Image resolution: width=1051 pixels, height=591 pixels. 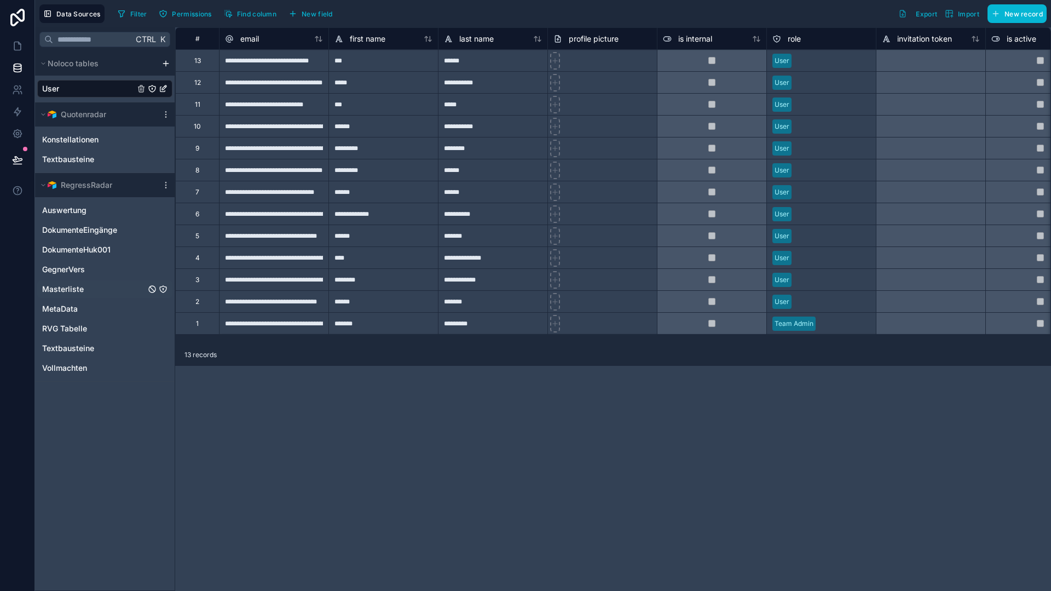 What do you see at coordinates (198, 83) in the screenshot?
I see `div: 12` at bounding box center [198, 83].